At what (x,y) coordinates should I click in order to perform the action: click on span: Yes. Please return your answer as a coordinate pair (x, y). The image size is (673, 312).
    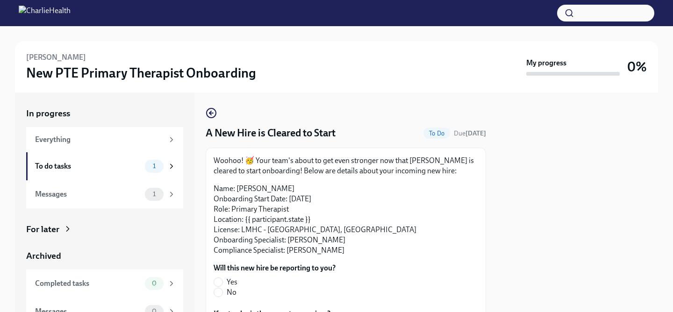
    Looking at the image, I should click on (232, 282).